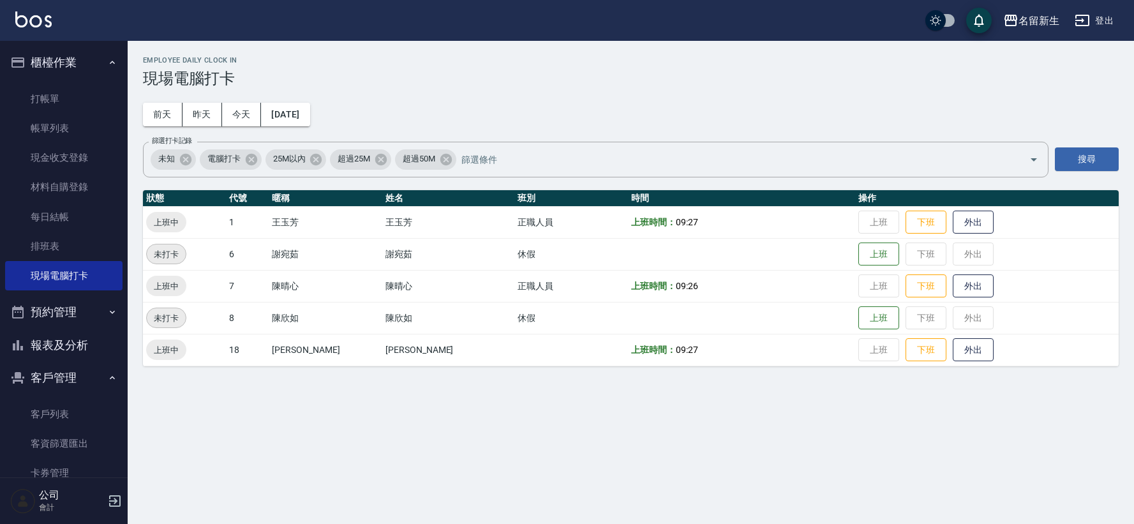 This screenshot has height=524, width=1134. What do you see at coordinates (979, 20) in the screenshot?
I see `button: save` at bounding box center [979, 20].